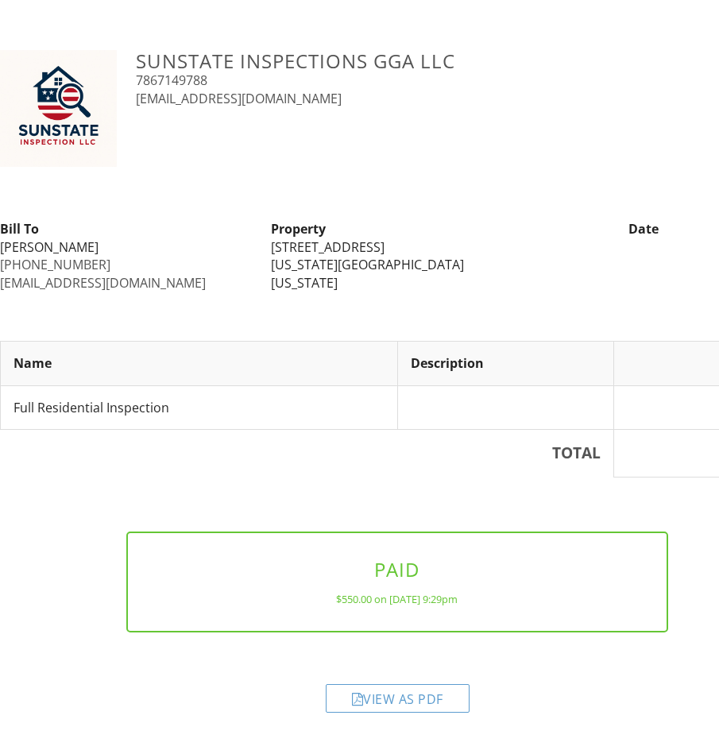  What do you see at coordinates (307, 453) in the screenshot?
I see `th: TOTAL` at bounding box center [307, 453].